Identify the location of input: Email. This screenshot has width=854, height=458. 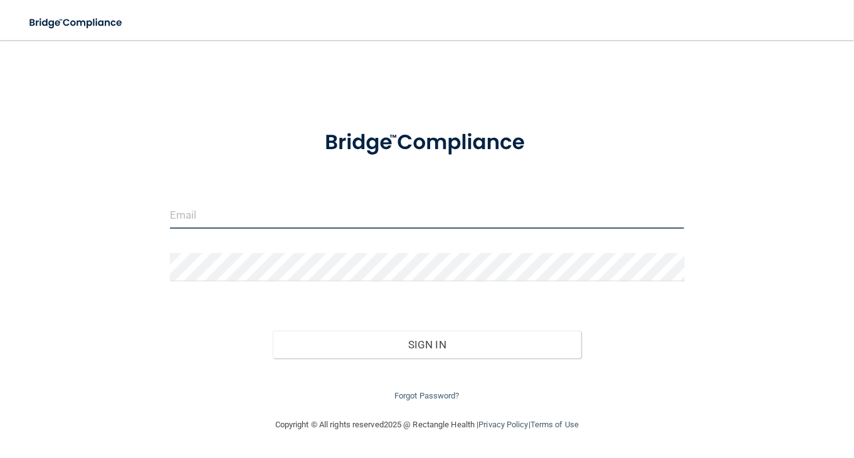
(427, 214).